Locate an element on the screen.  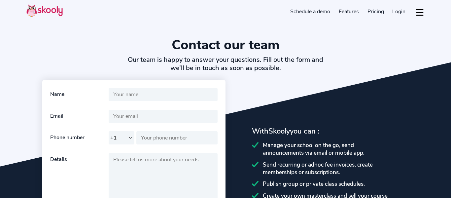
div: Manage your school on the go, send announcements via email or mobile app. is located at coordinates (331, 149).